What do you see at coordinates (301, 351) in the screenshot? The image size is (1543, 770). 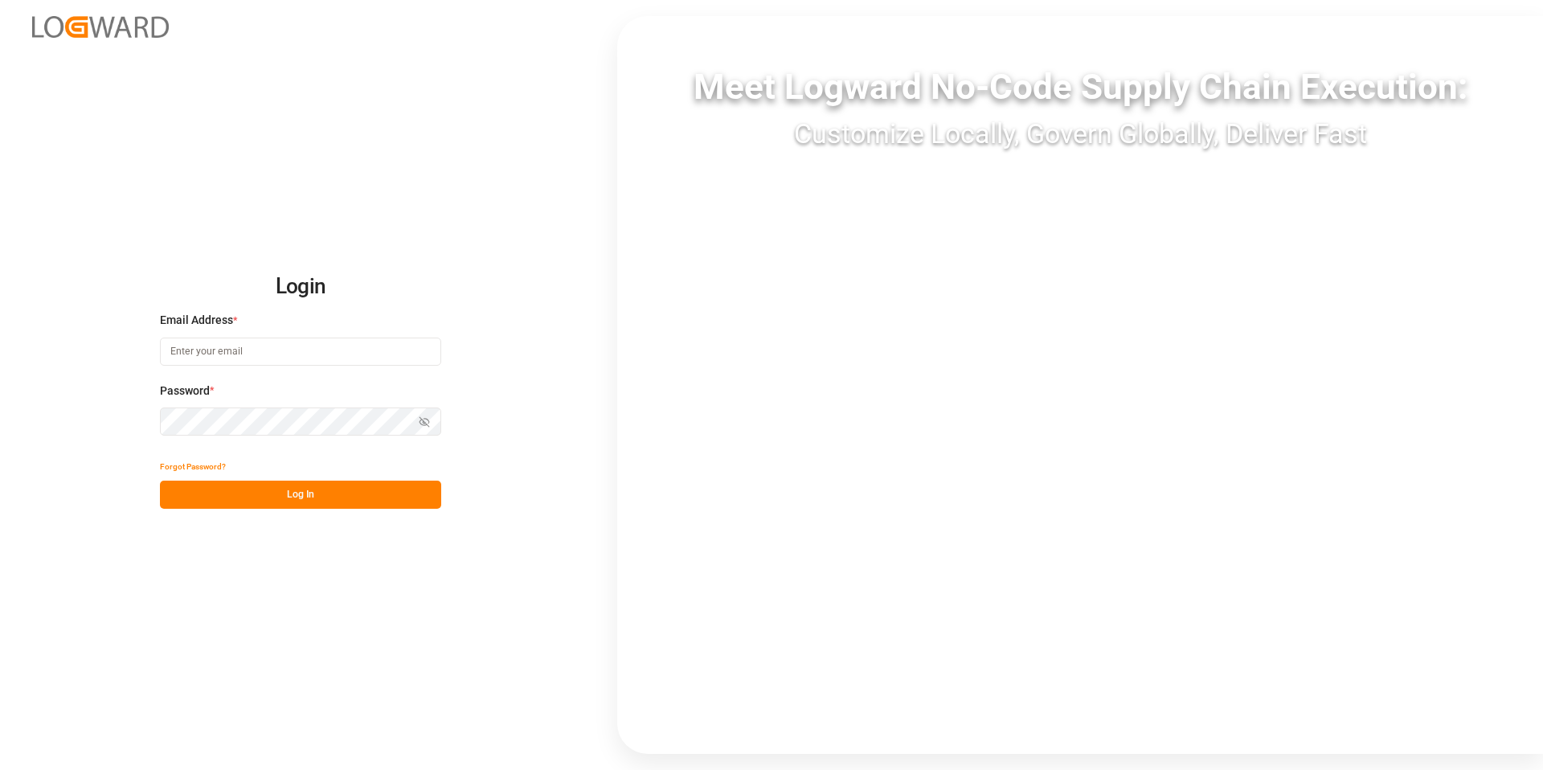 I see `input: Enter your email` at bounding box center [301, 351].